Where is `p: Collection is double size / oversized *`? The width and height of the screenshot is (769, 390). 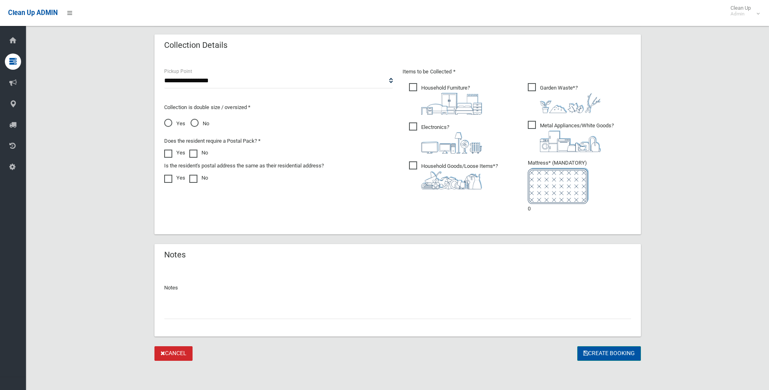 p: Collection is double size / oversized * is located at coordinates (278, 107).